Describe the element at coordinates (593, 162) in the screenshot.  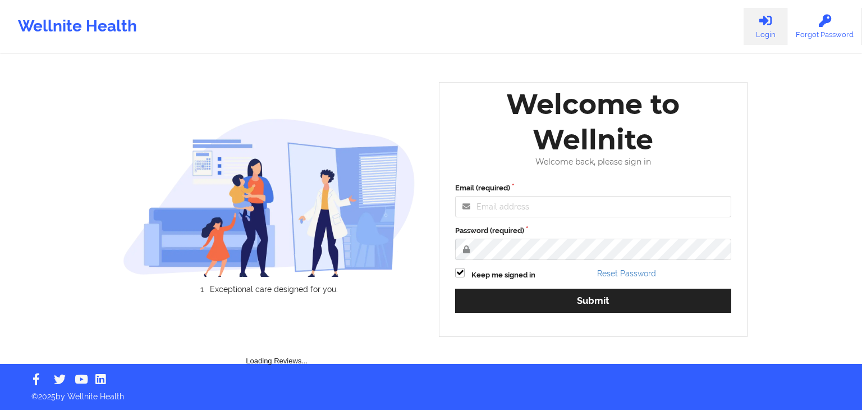
I see `div: Welcome back, please sign in` at that location.